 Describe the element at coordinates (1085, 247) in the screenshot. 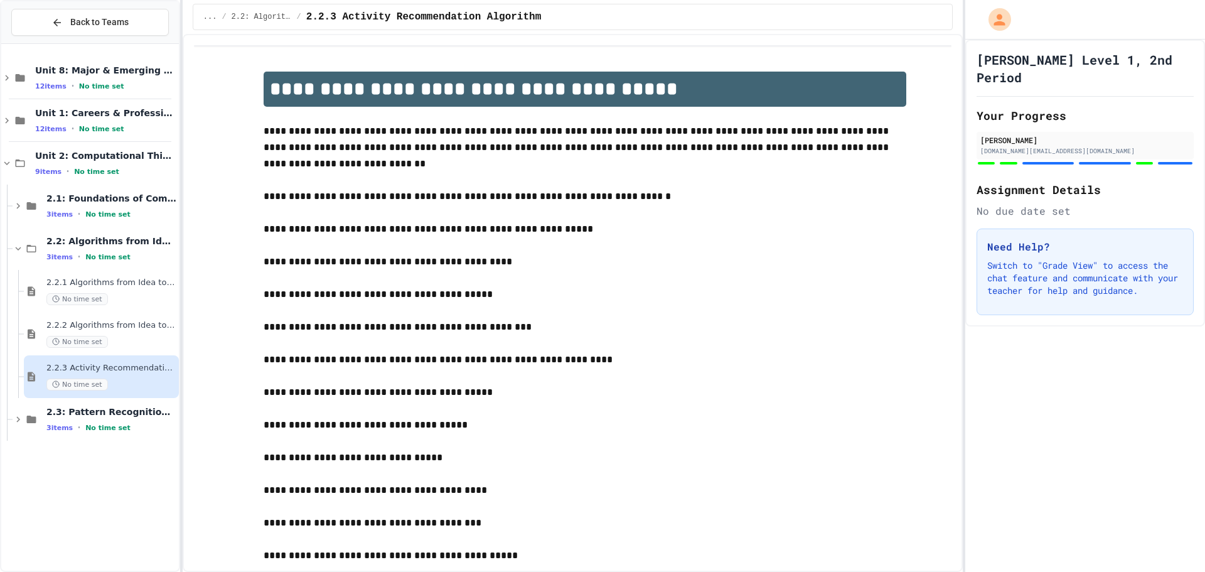

I see `h3: Need Help?` at that location.